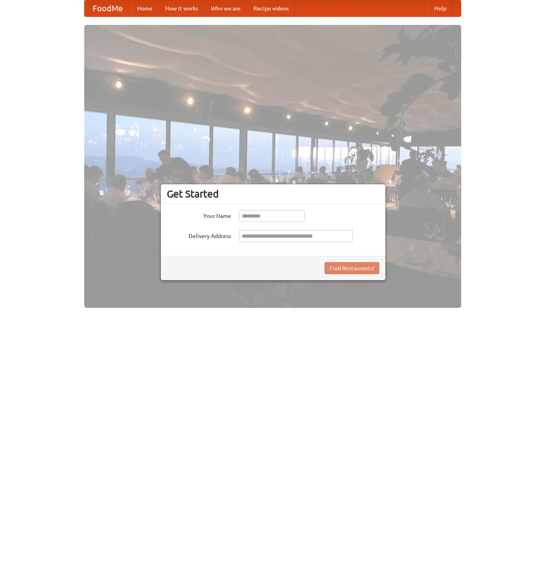  Describe the element at coordinates (352, 268) in the screenshot. I see `button: Find Restaurants!` at that location.